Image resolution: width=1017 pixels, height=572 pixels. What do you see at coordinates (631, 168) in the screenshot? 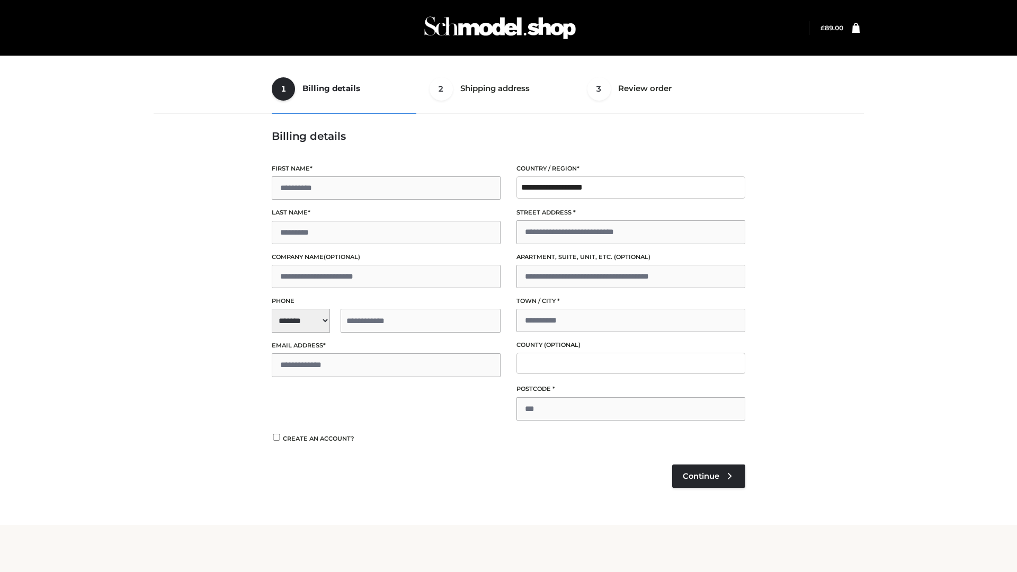
I see `label: Country / Region` at bounding box center [631, 168].